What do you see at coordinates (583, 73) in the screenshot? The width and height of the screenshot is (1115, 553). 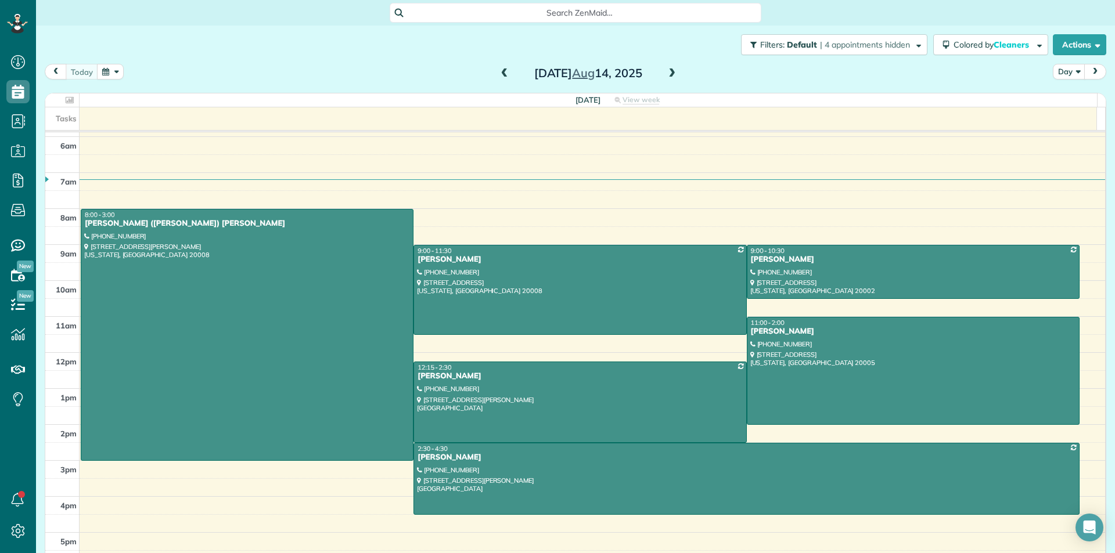 I see `span: Aug` at bounding box center [583, 73].